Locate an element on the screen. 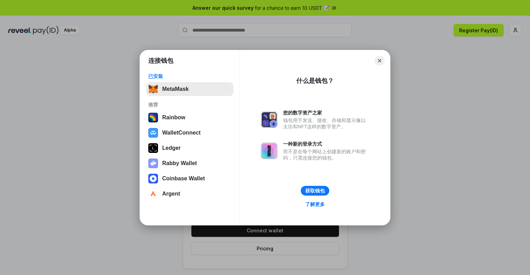  div: Rainbow is located at coordinates (174, 118).